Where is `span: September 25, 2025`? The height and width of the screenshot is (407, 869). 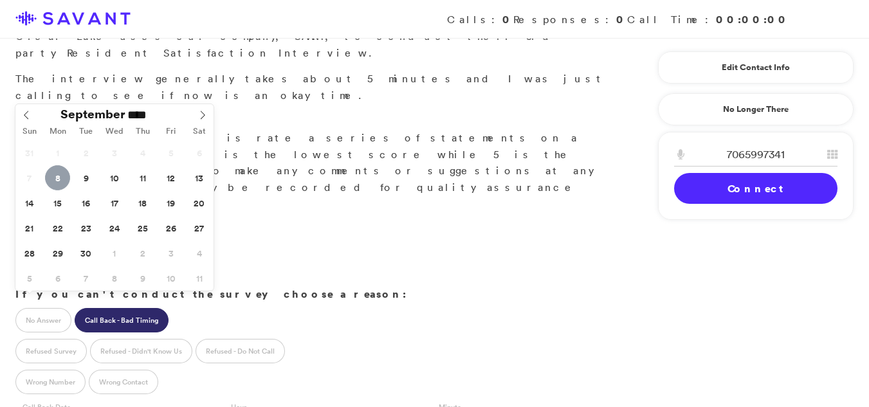
span: September 25, 2025 is located at coordinates (142, 228).